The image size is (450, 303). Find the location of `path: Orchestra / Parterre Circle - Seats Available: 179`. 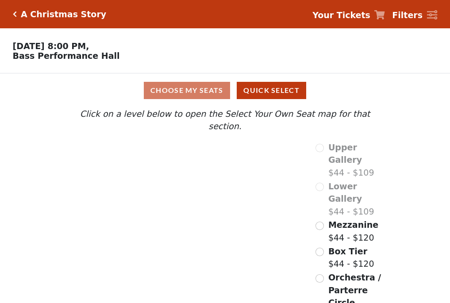

path: Orchestra / Parterre Circle - Seats Available: 179 is located at coordinates (210, 258).